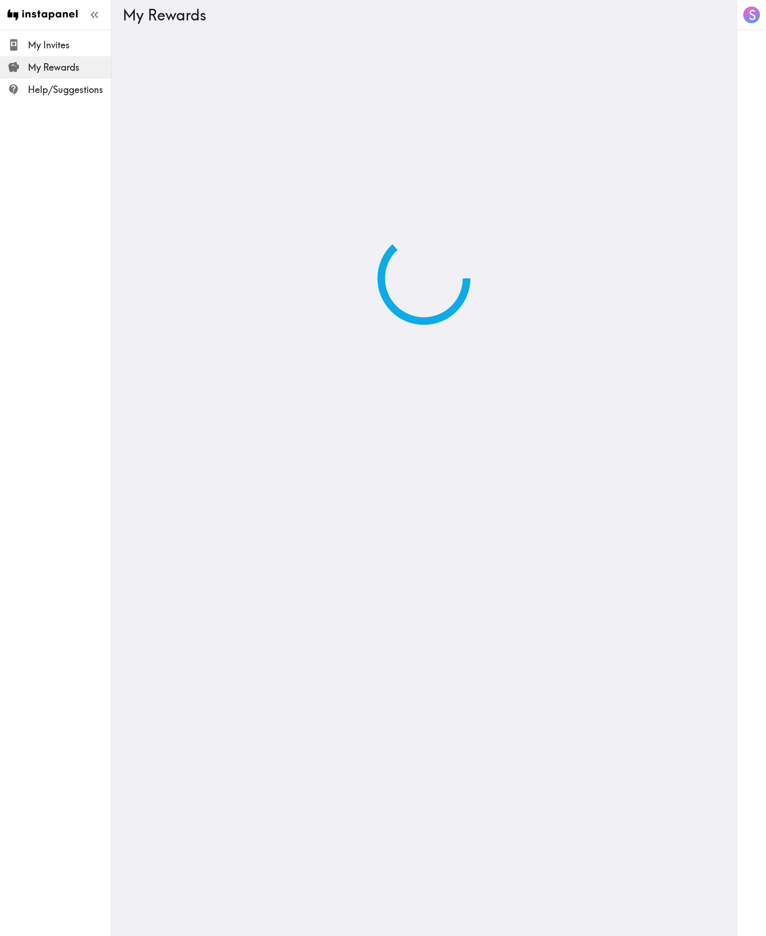 The width and height of the screenshot is (766, 936). What do you see at coordinates (420, 15) in the screenshot?
I see `h3: My Rewards` at bounding box center [420, 15].